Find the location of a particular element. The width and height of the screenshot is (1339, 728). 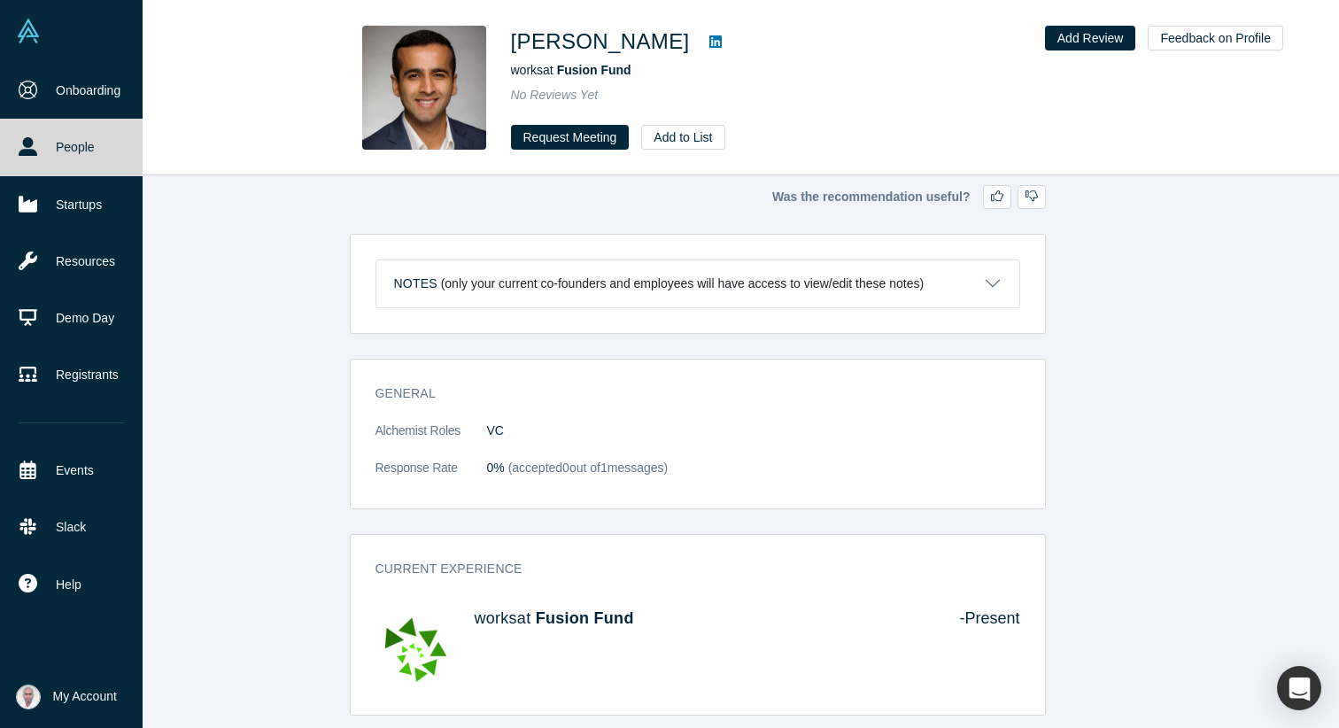

h4: works at is located at coordinates (705, 619).